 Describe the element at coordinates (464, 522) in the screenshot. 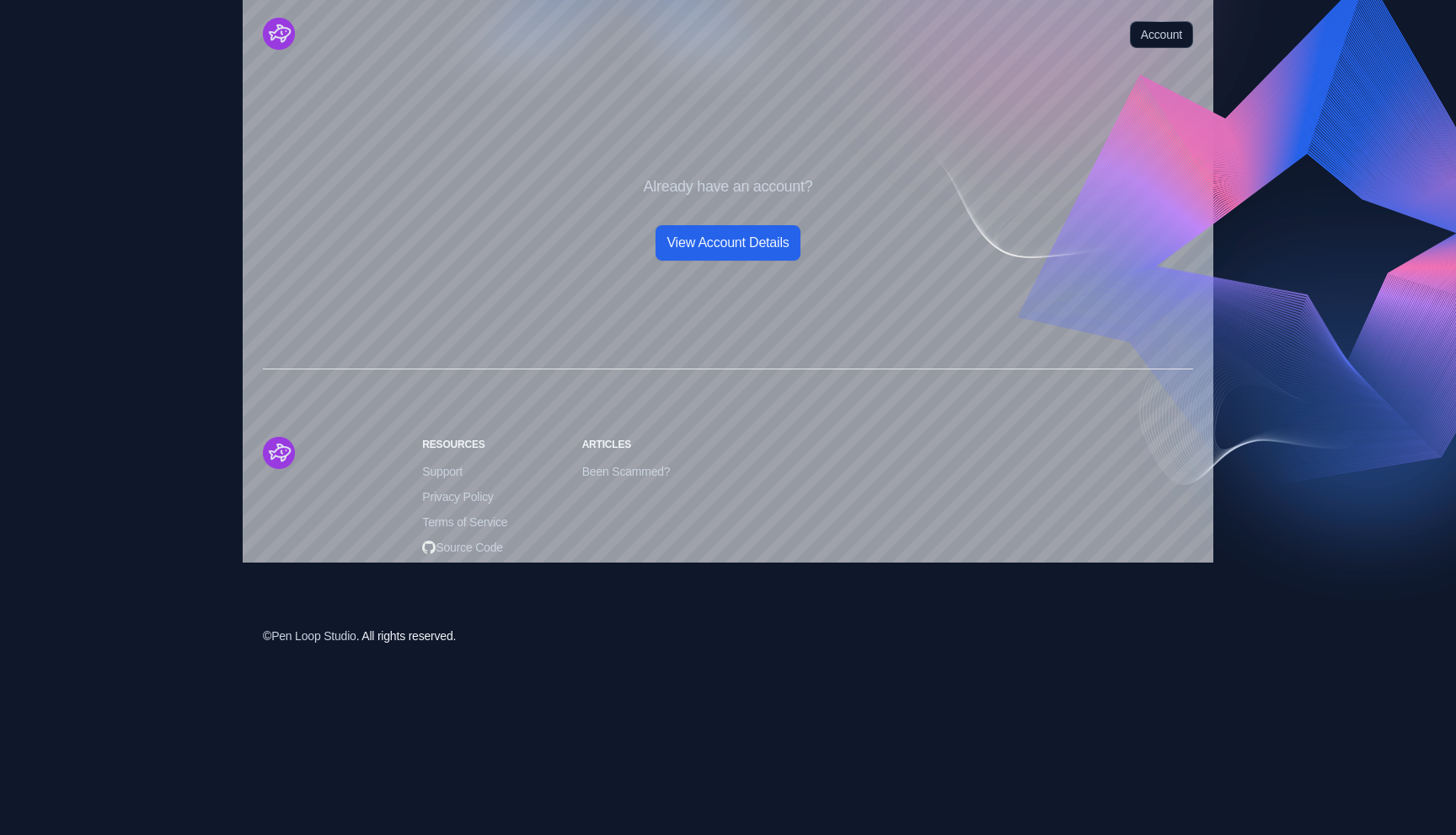

I see `span: Terms of Service` at that location.